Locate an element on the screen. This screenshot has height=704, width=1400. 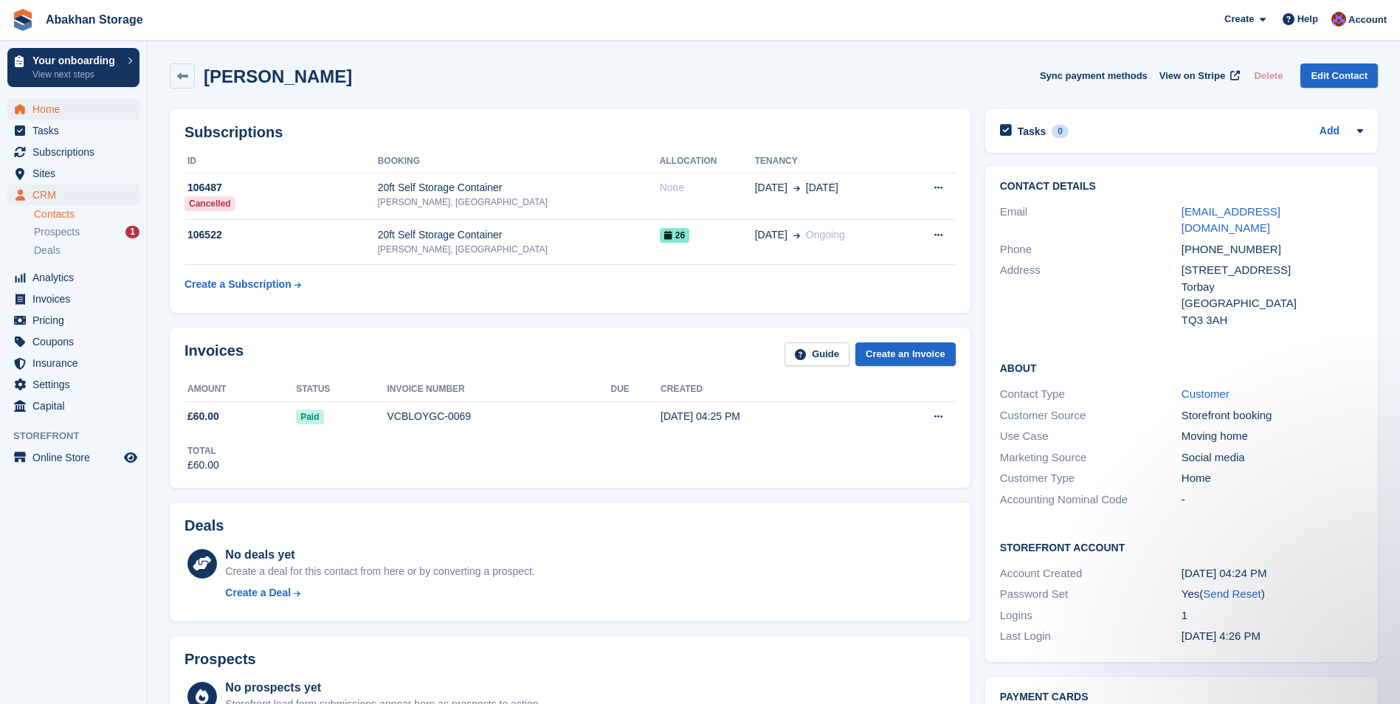
a: Send Reset is located at coordinates (1232, 593).